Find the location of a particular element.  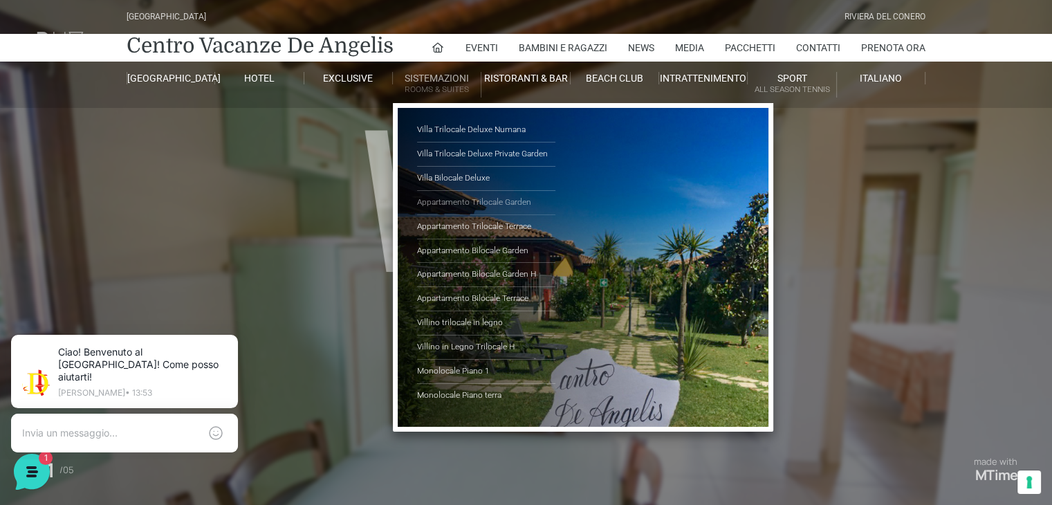

p: Aiuto is located at coordinates (223, 403).